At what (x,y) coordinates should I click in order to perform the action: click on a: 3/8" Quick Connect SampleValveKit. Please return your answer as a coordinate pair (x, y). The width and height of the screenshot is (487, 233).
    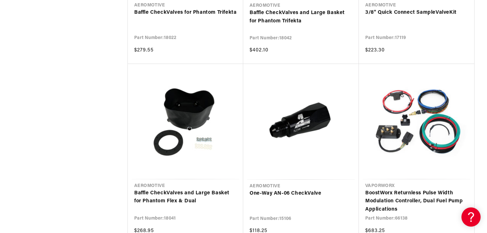
    Looking at the image, I should click on (416, 13).